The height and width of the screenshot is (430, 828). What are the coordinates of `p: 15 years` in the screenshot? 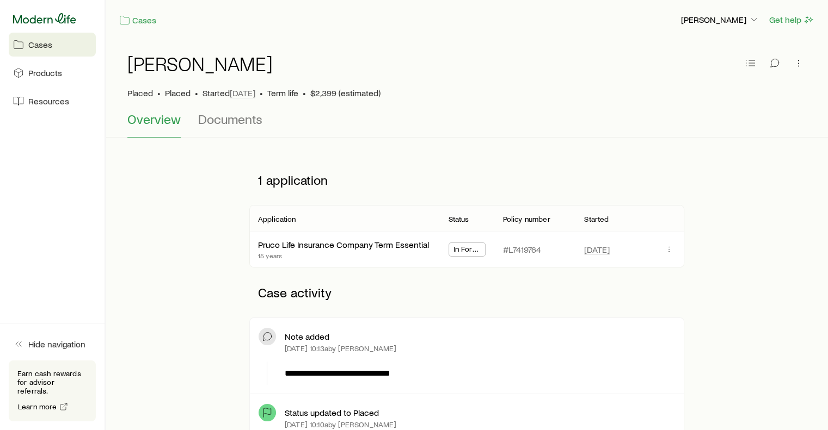 It's located at (343, 256).